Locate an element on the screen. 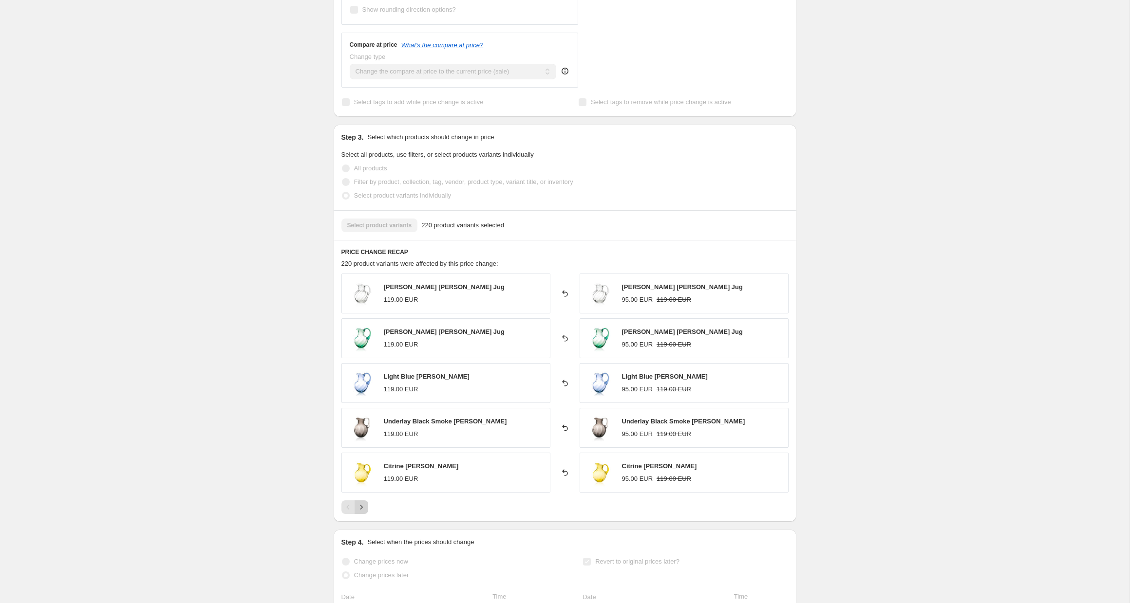  span: 220 product variants selected is located at coordinates (463, 225).